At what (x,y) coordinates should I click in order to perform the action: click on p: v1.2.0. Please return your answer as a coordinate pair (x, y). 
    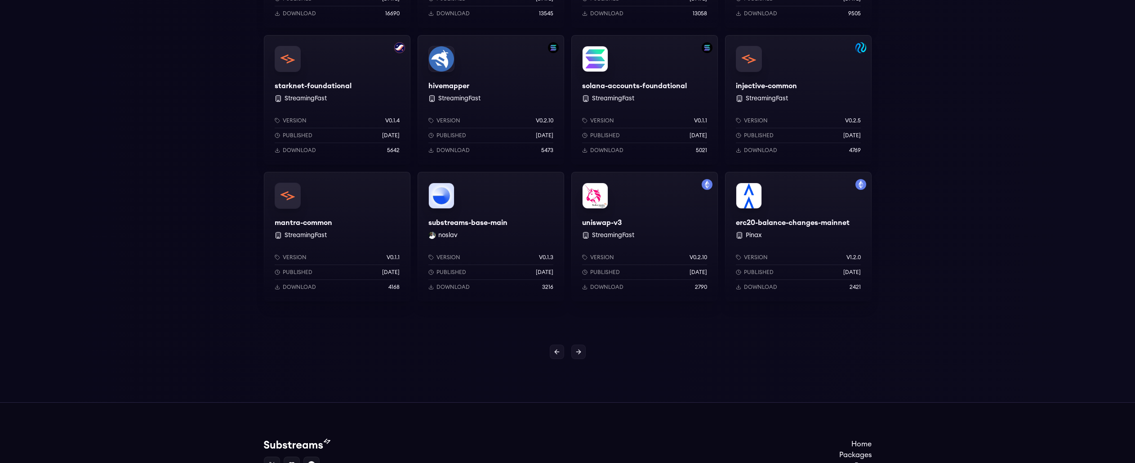
    Looking at the image, I should click on (854, 257).